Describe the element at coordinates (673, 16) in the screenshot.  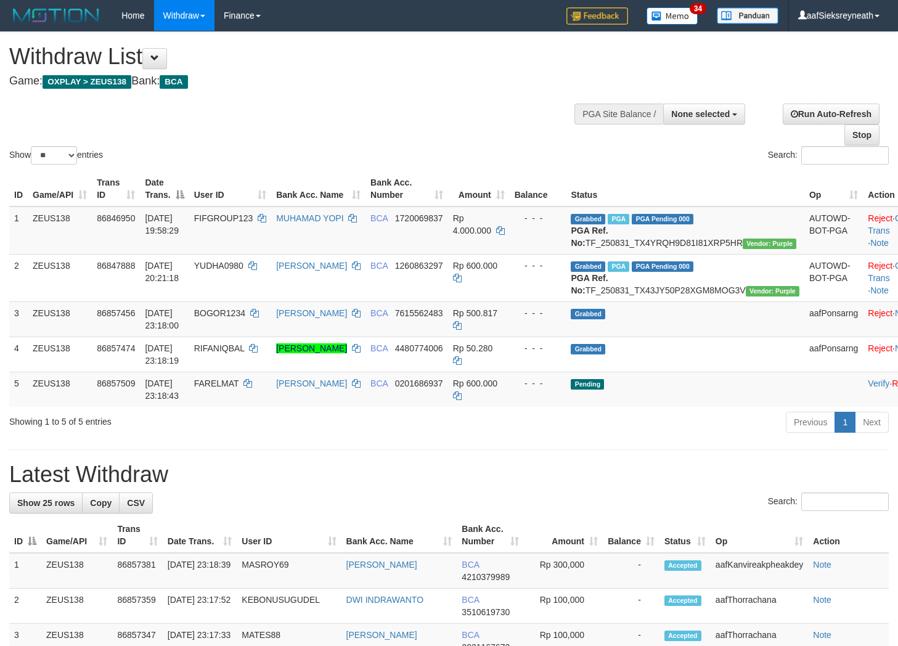
I see `img: Button%20Memo.svg` at that location.